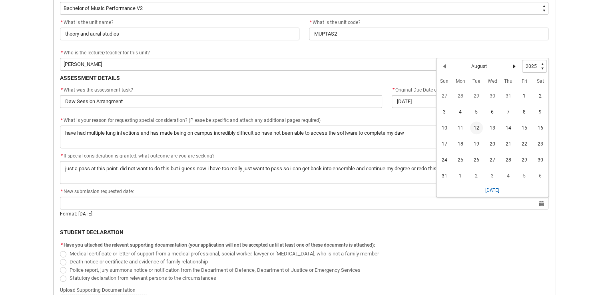 This screenshot has height=295, width=608. I want to click on abbr: Wednesday, so click(493, 81).